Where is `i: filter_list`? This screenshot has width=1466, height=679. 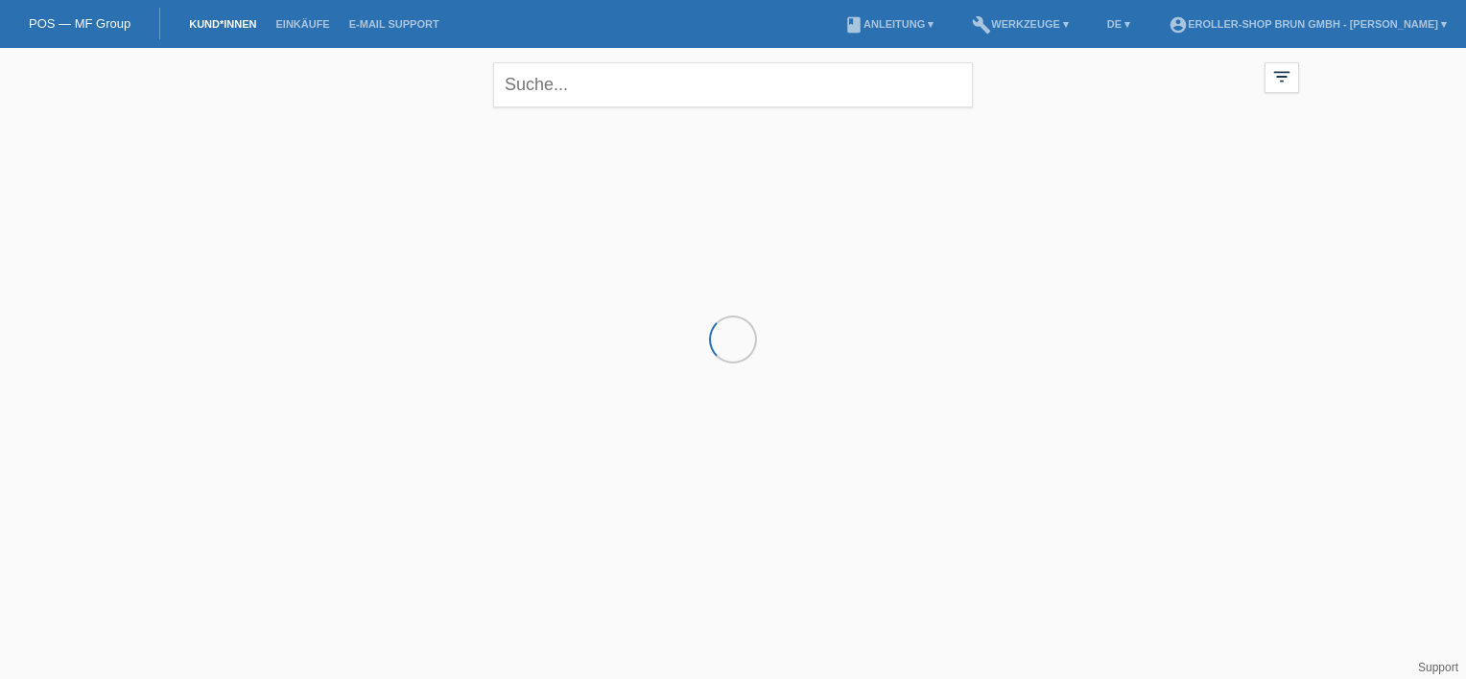
i: filter_list is located at coordinates (1282, 77).